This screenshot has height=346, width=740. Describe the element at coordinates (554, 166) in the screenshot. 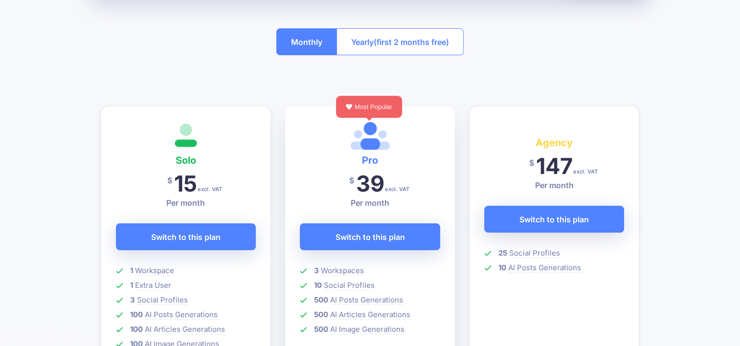

I see `span: 147` at that location.